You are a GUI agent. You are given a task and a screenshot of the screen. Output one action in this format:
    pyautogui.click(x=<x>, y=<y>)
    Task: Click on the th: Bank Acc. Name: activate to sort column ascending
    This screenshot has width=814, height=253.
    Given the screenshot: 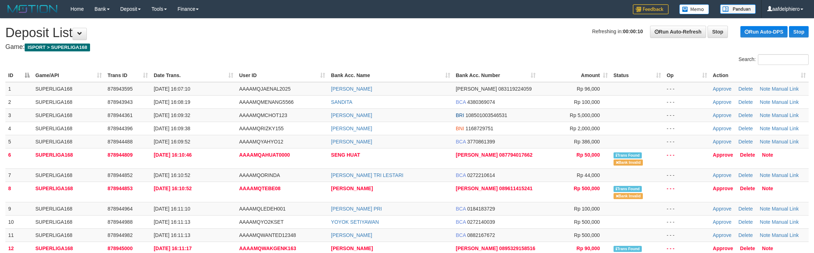 What is the action you would take?
    pyautogui.click(x=390, y=75)
    